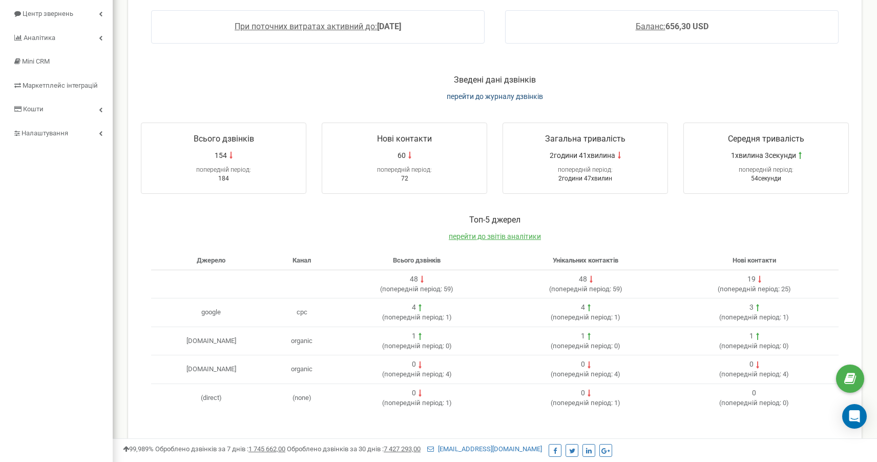  What do you see at coordinates (585, 178) in the screenshot?
I see `span: 2години 47хвилин` at bounding box center [585, 178].